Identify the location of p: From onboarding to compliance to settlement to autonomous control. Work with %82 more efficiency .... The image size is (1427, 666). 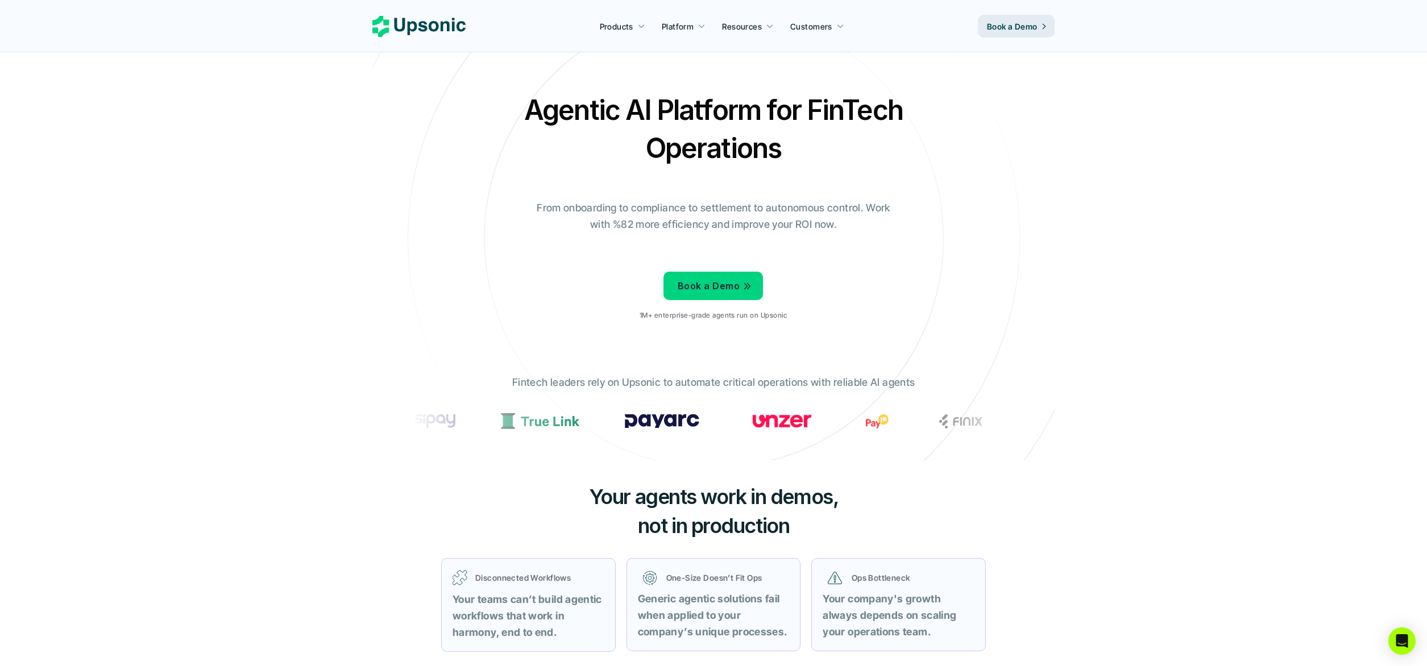
(713, 217).